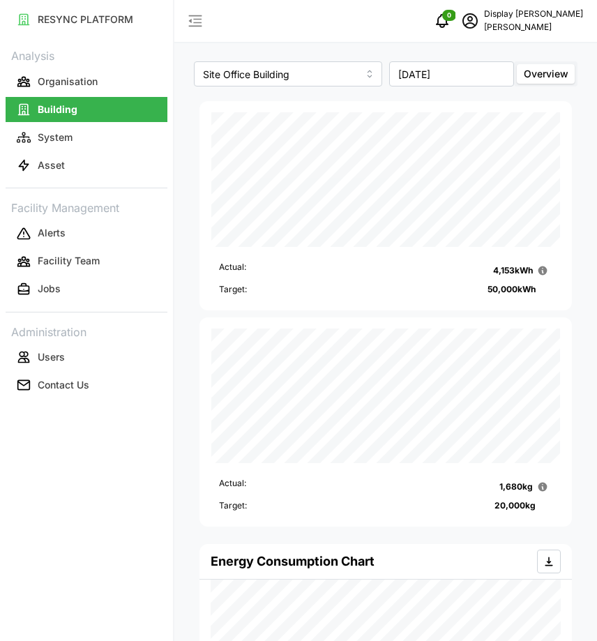 Image resolution: width=597 pixels, height=641 pixels. I want to click on button: Building, so click(87, 110).